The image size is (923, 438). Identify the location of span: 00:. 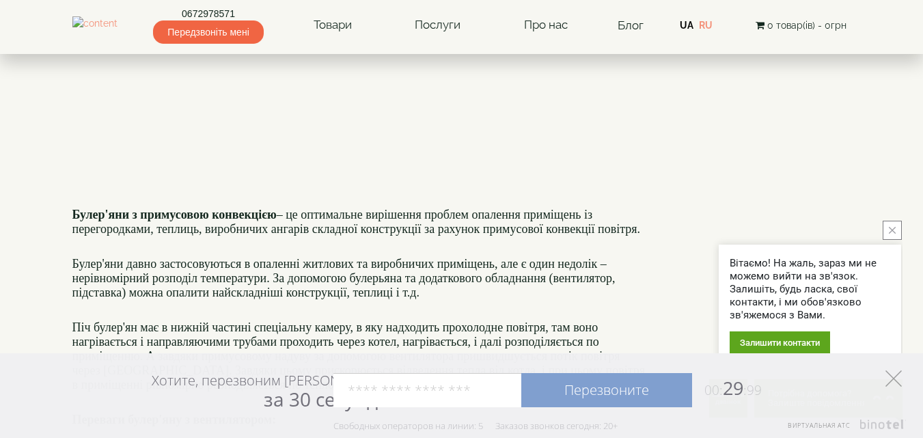
(713, 390).